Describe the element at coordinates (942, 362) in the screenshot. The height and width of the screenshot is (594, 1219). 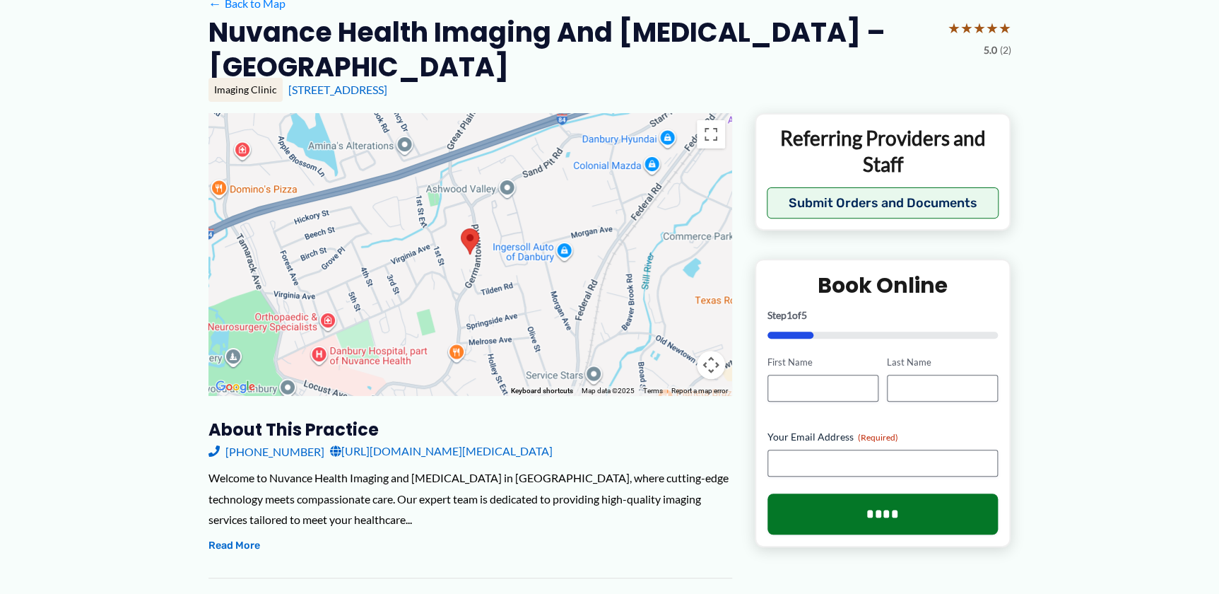
I see `label: Last Name` at that location.